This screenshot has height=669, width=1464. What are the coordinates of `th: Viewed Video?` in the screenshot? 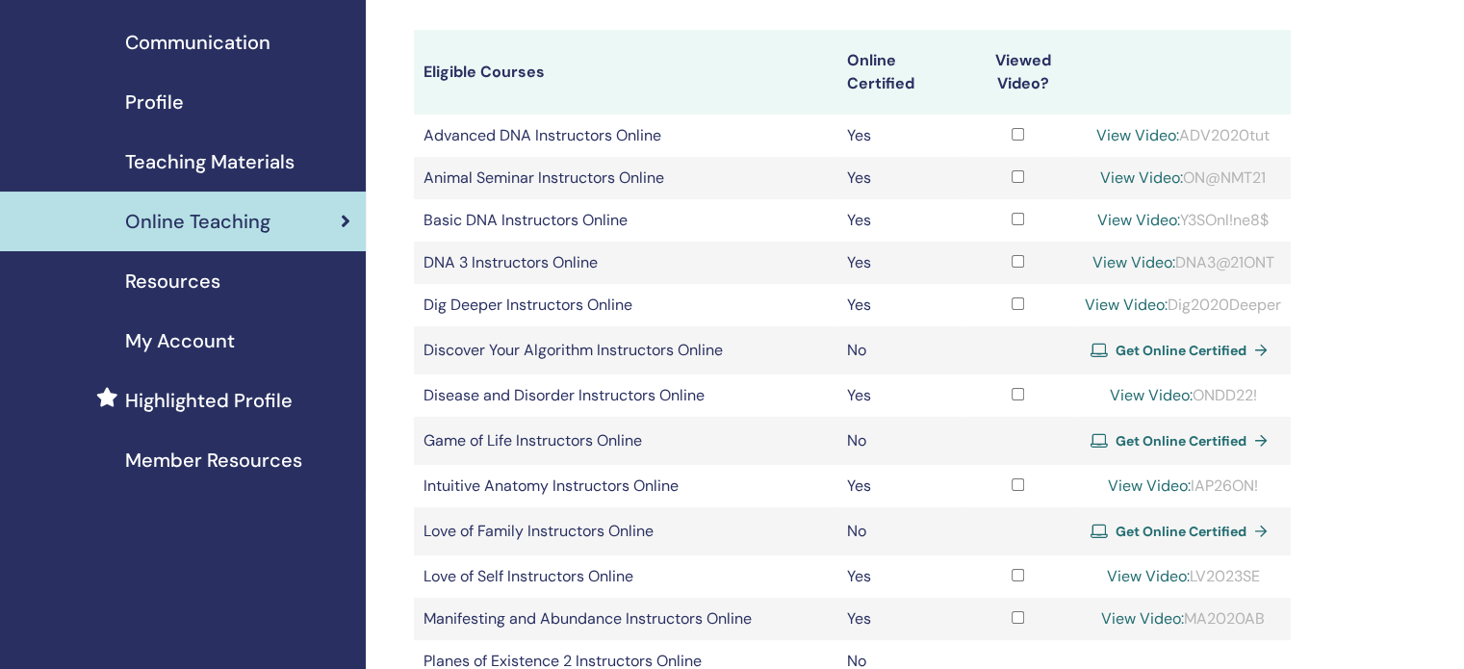 It's located at (1017, 72).